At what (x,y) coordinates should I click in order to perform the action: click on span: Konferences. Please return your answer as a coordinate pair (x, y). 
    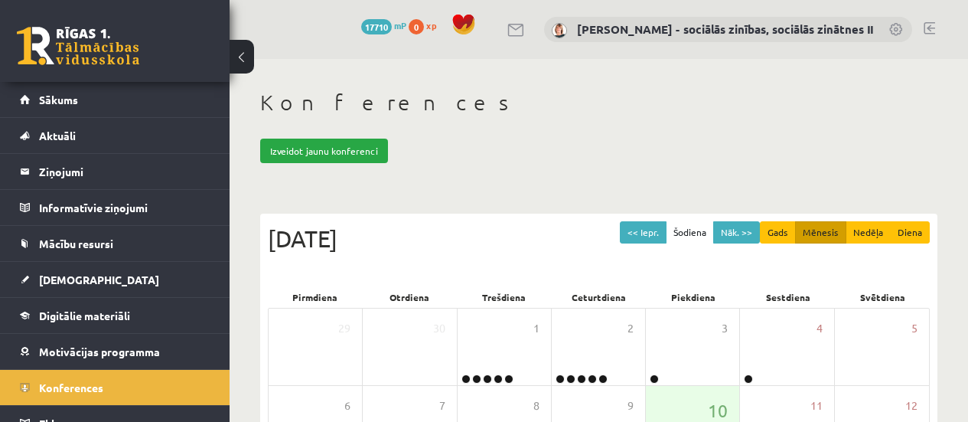
    Looking at the image, I should click on (71, 387).